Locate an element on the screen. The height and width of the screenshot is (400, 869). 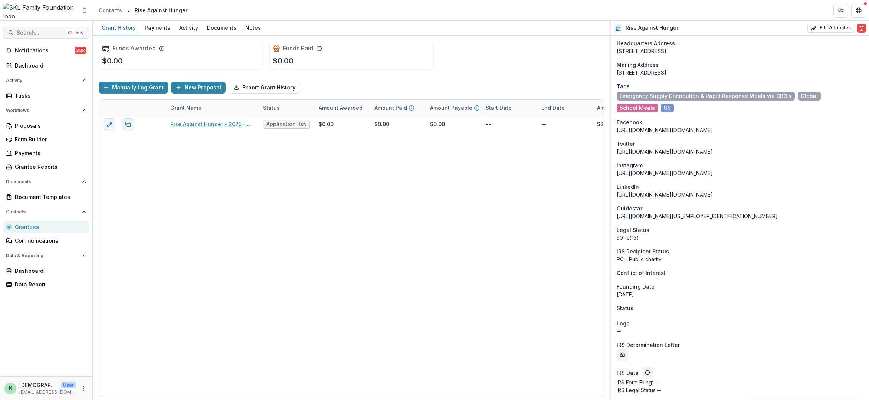
span: 232 is located at coordinates (81, 50).